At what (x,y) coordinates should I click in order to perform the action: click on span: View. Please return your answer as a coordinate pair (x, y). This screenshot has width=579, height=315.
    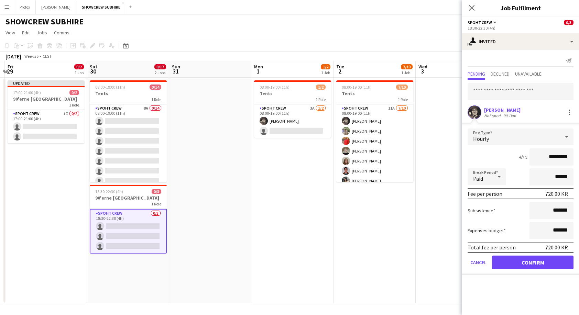
    Looking at the image, I should click on (10, 33).